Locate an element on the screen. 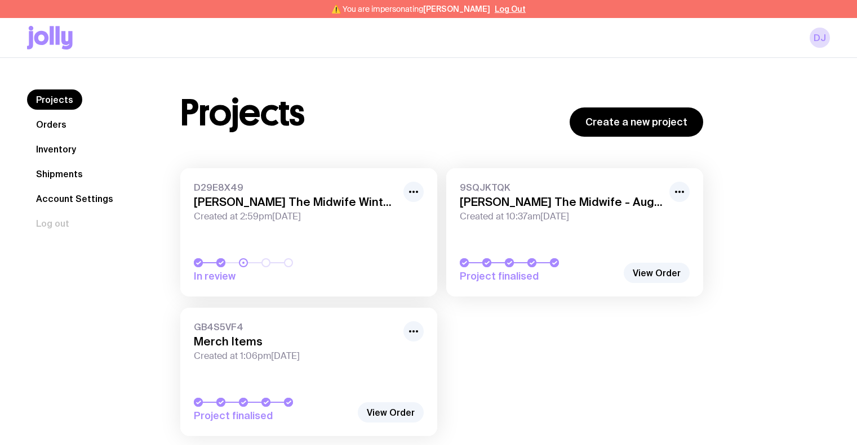 This screenshot has height=445, width=857. a: Projects is located at coordinates (55, 100).